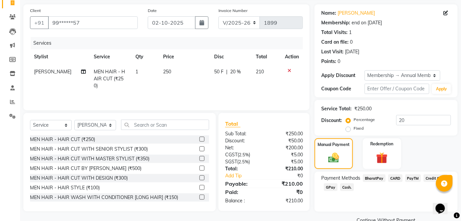 The height and width of the screenshot is (221, 461). Describe the element at coordinates (395, 178) in the screenshot. I see `span: CARD` at that location.